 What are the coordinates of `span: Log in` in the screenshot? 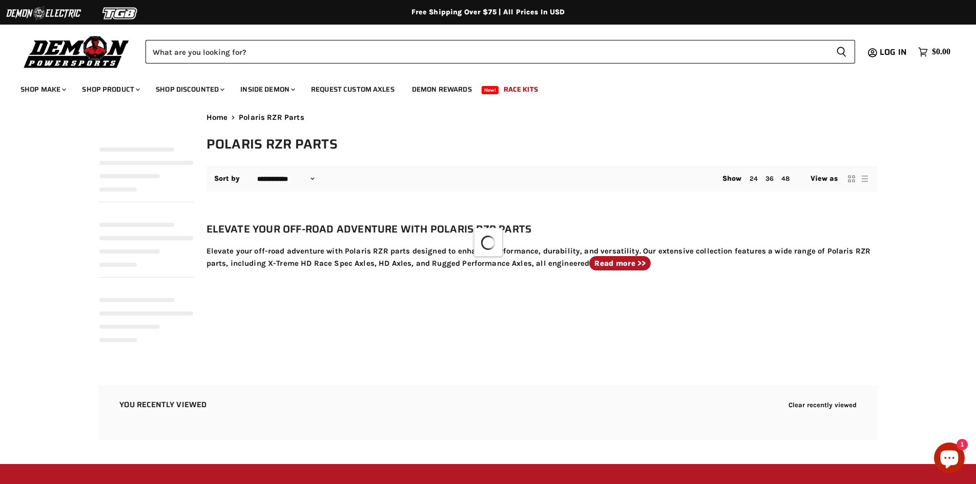 It's located at (893, 52).